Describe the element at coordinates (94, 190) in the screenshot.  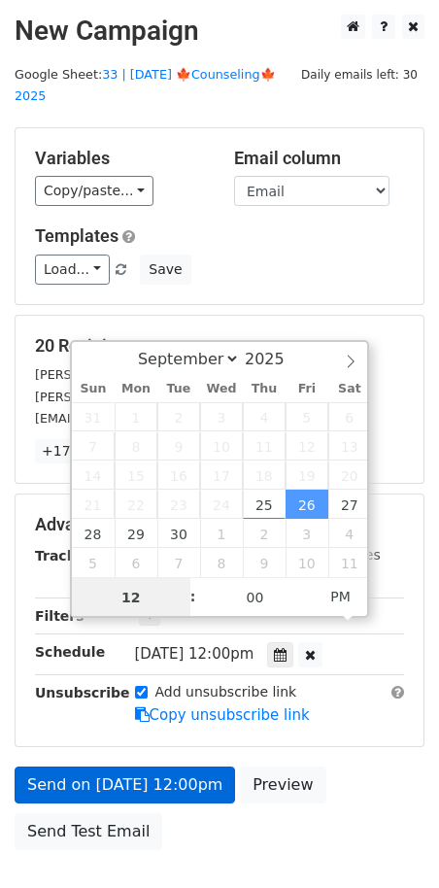
I see `a: Copy/paste...` at that location.